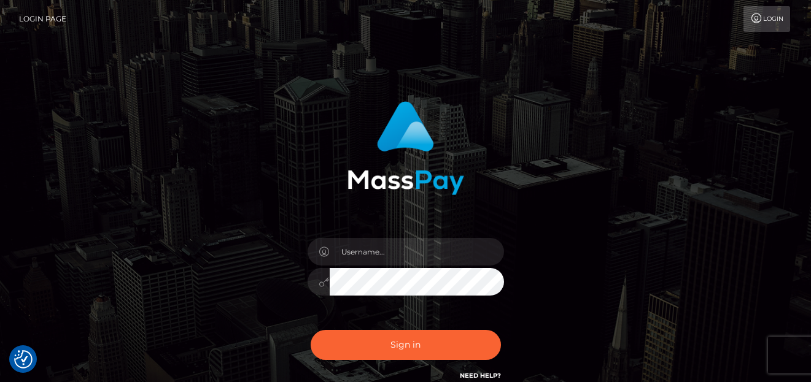 This screenshot has width=811, height=382. What do you see at coordinates (417, 252) in the screenshot?
I see `input: Username...` at bounding box center [417, 252].